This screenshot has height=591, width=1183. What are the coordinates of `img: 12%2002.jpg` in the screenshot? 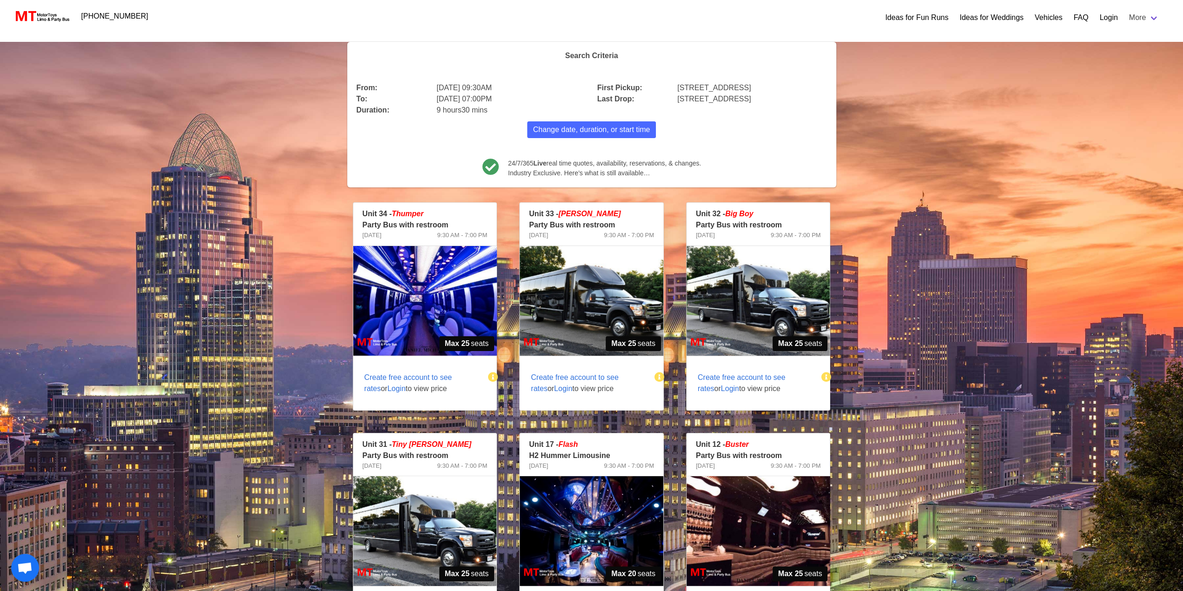 It's located at (758, 531).